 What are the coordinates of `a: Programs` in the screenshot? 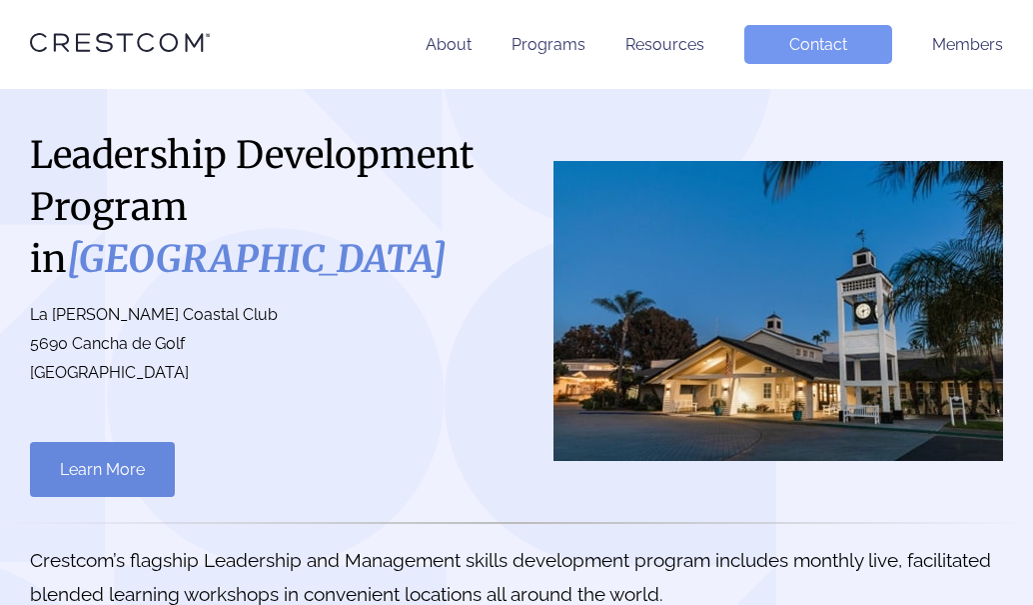 It's located at (549, 44).